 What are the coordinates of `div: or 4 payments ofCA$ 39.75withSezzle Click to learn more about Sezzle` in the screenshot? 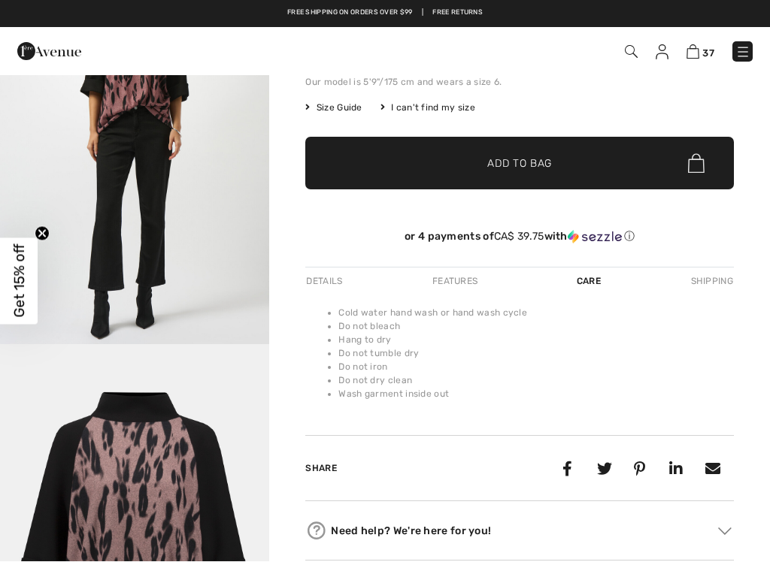 It's located at (519, 239).